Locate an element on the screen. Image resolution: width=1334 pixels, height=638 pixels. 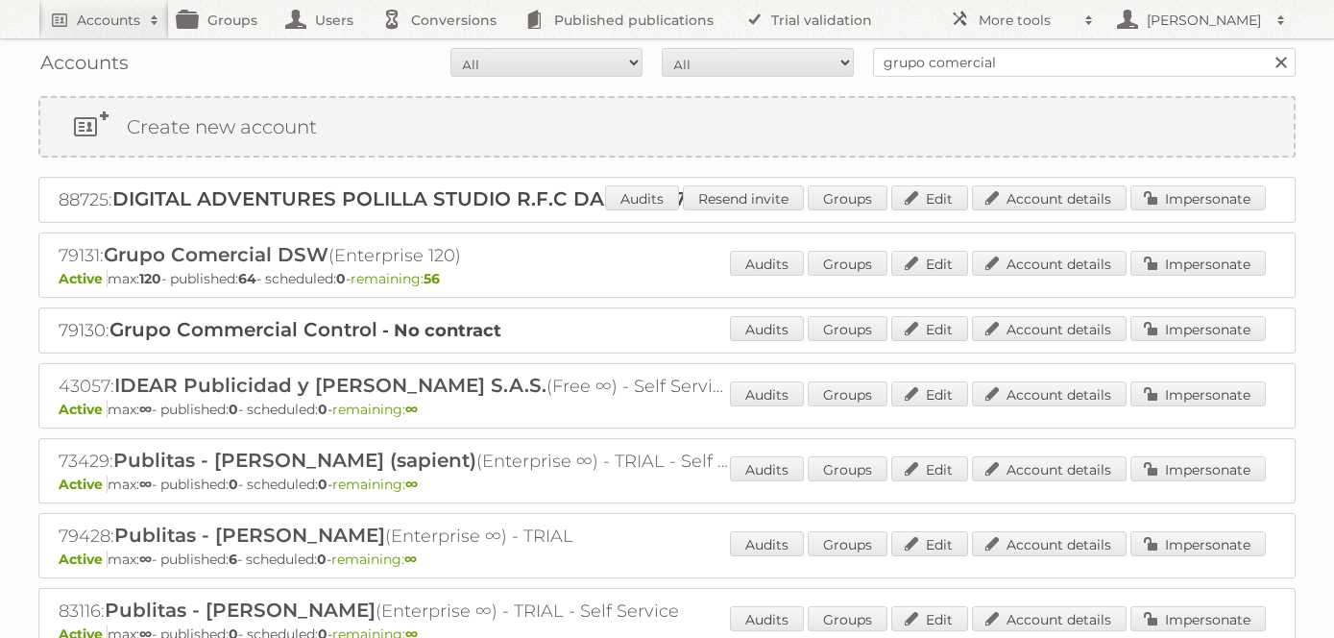
h2: 73429: (Enterprise ∞) - TRIAL - Self Service is located at coordinates (395, 461).